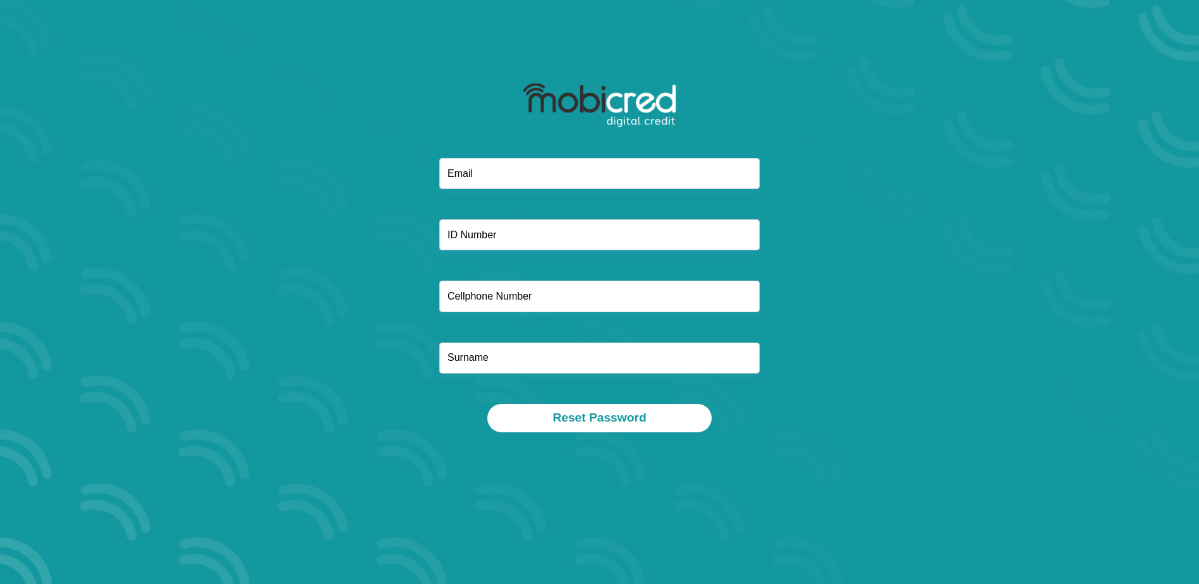 Image resolution: width=1199 pixels, height=584 pixels. I want to click on button: Reset Password, so click(599, 418).